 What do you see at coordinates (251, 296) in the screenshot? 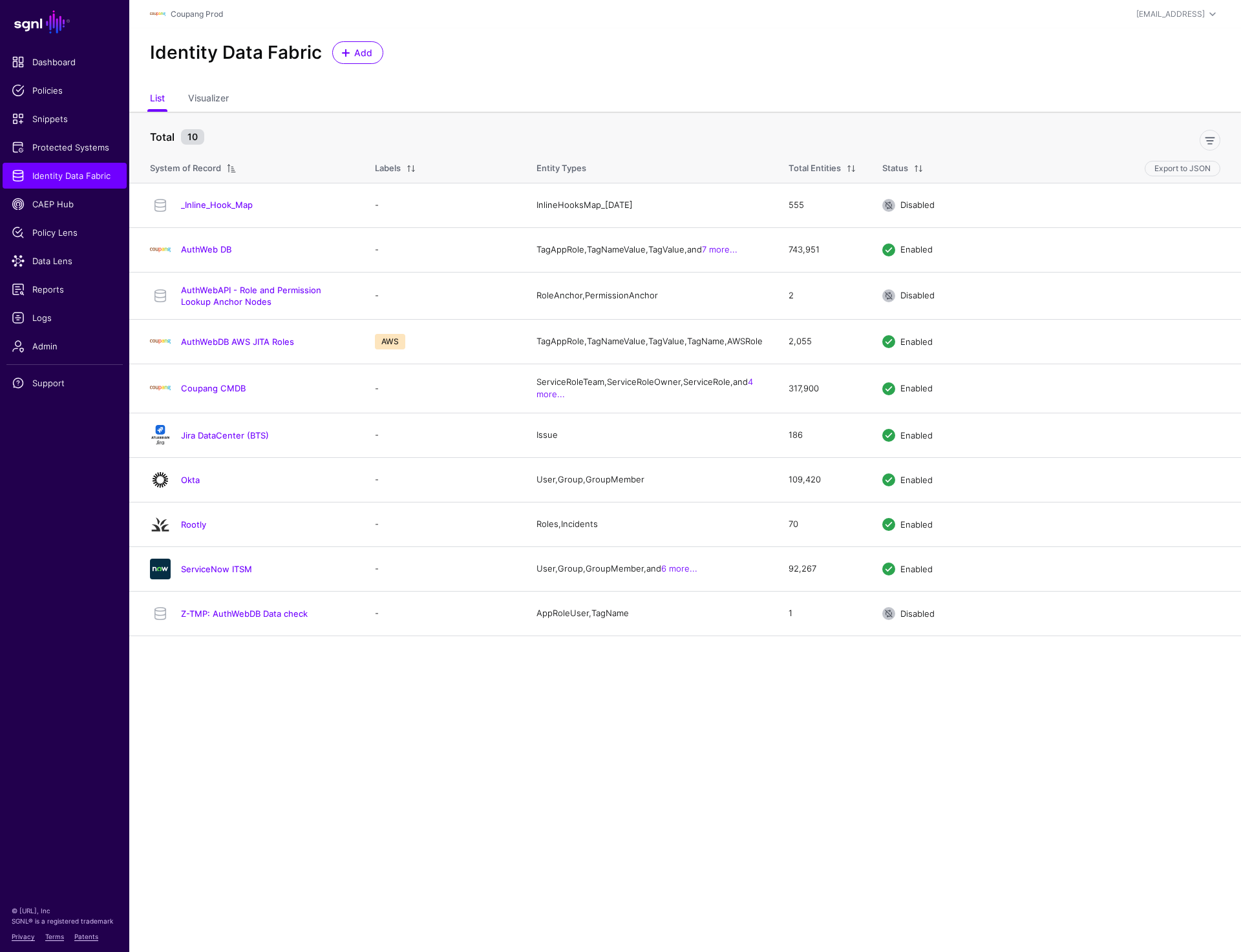
I see `a: AuthWebAPI - Role and Permission Lookup Anchor Nodes` at bounding box center [251, 296].